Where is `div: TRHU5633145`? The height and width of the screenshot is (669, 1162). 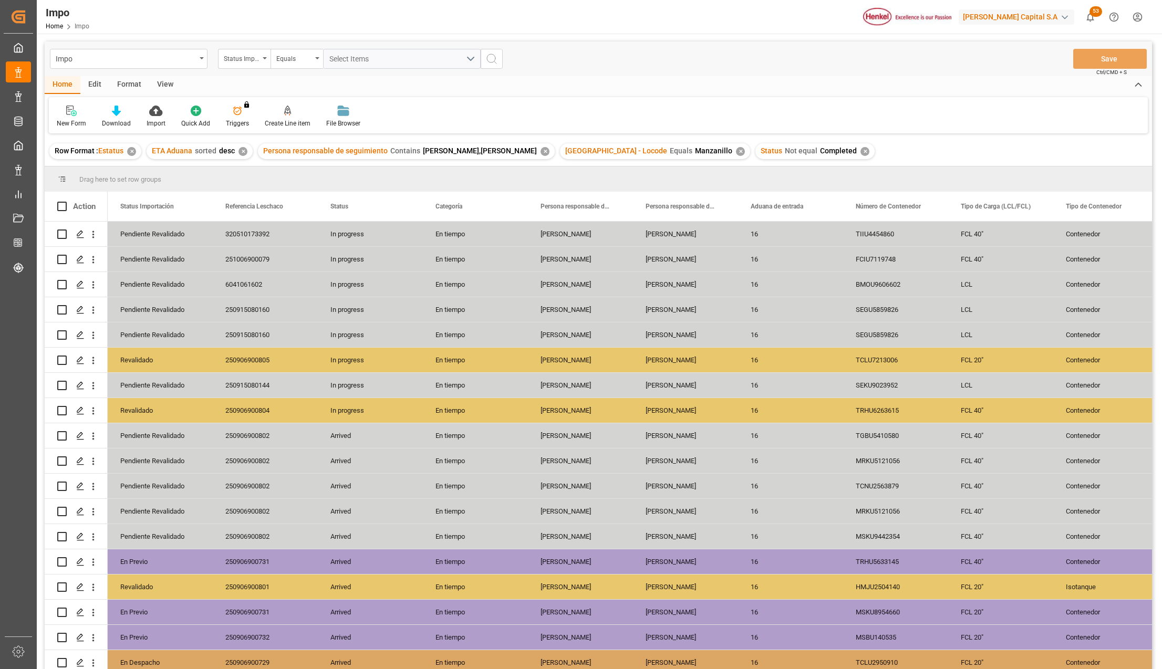
div: TRHU5633145 is located at coordinates (895, 561).